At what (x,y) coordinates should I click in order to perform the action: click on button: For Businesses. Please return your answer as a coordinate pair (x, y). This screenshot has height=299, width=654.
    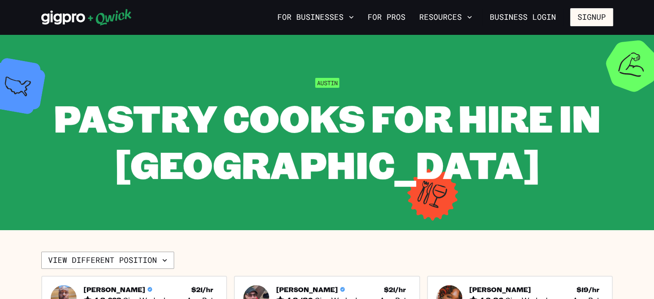
    Looking at the image, I should click on (316, 17).